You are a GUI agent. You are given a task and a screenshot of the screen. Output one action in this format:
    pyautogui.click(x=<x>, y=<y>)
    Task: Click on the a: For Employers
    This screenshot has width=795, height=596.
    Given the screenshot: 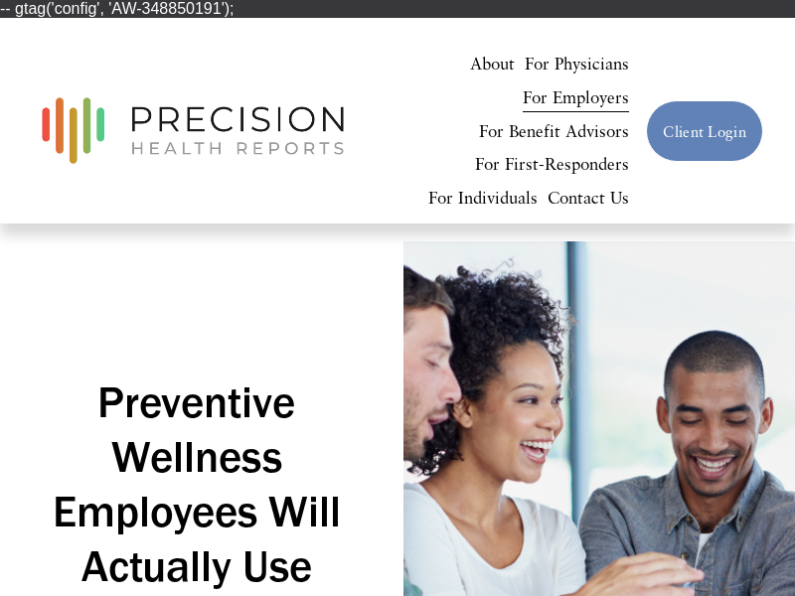 What is the action you would take?
    pyautogui.click(x=575, y=97)
    